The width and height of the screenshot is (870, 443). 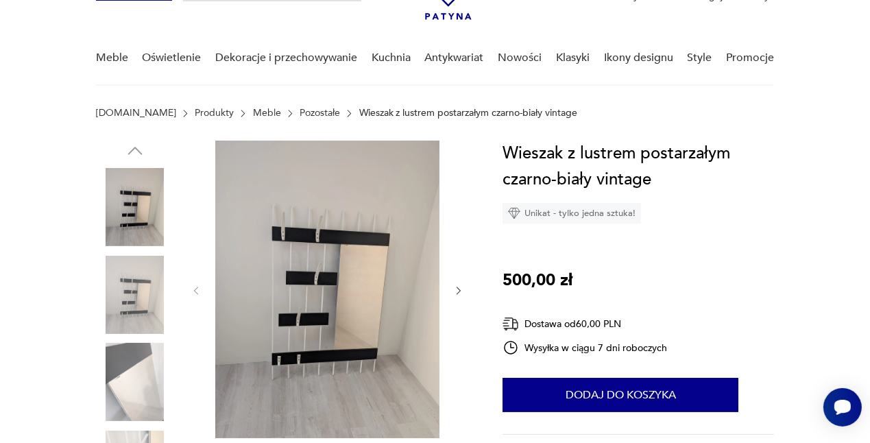 I want to click on a: Style, so click(x=700, y=58).